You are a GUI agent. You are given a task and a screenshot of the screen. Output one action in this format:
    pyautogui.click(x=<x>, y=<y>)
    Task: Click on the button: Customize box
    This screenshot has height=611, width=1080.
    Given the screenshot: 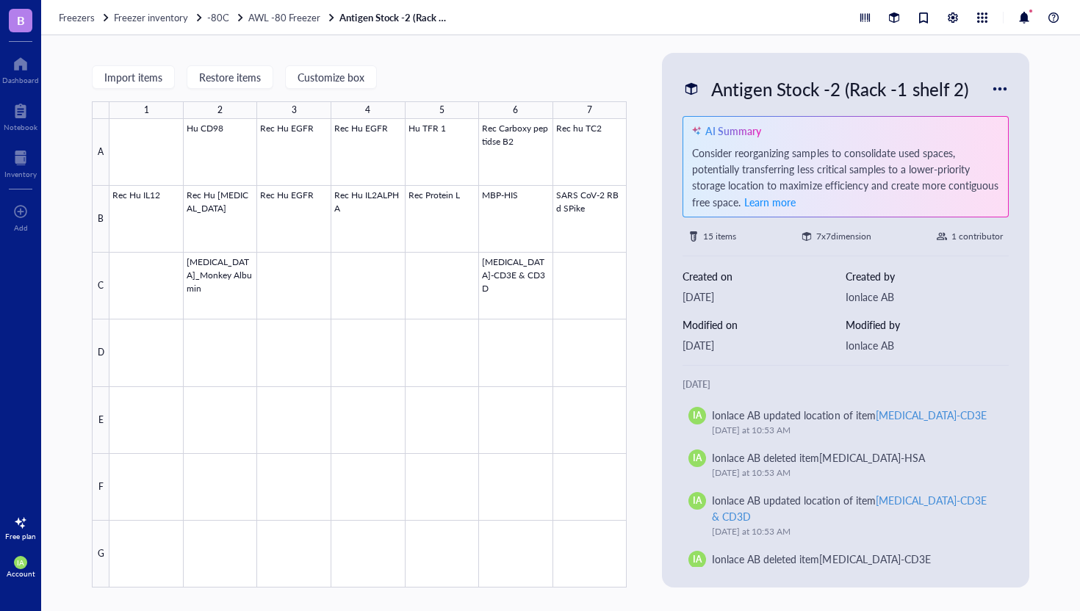 What is the action you would take?
    pyautogui.click(x=331, y=77)
    